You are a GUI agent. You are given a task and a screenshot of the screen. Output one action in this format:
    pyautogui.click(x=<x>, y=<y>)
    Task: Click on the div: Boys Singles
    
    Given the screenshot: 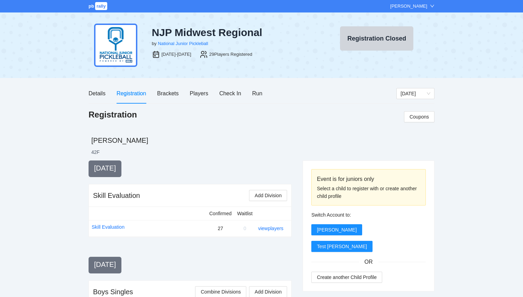 What is the action you would take?
    pyautogui.click(x=113, y=292)
    